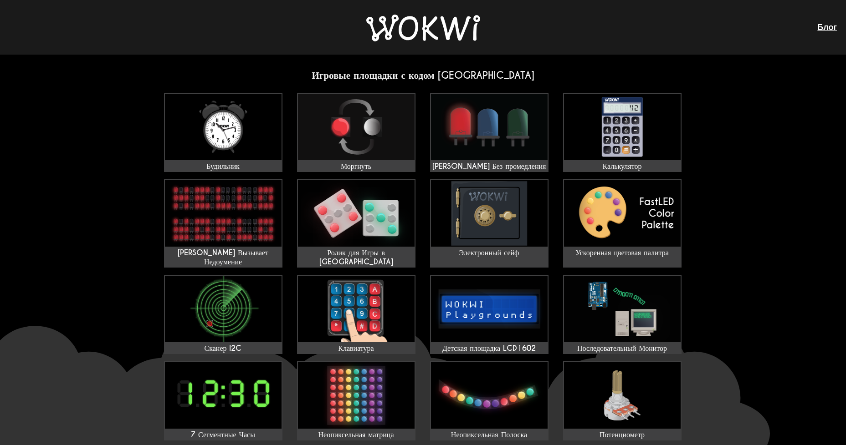 This screenshot has width=846, height=445. What do you see at coordinates (356, 166) in the screenshot?
I see `ya-tr-span: Моргнуть` at bounding box center [356, 166].